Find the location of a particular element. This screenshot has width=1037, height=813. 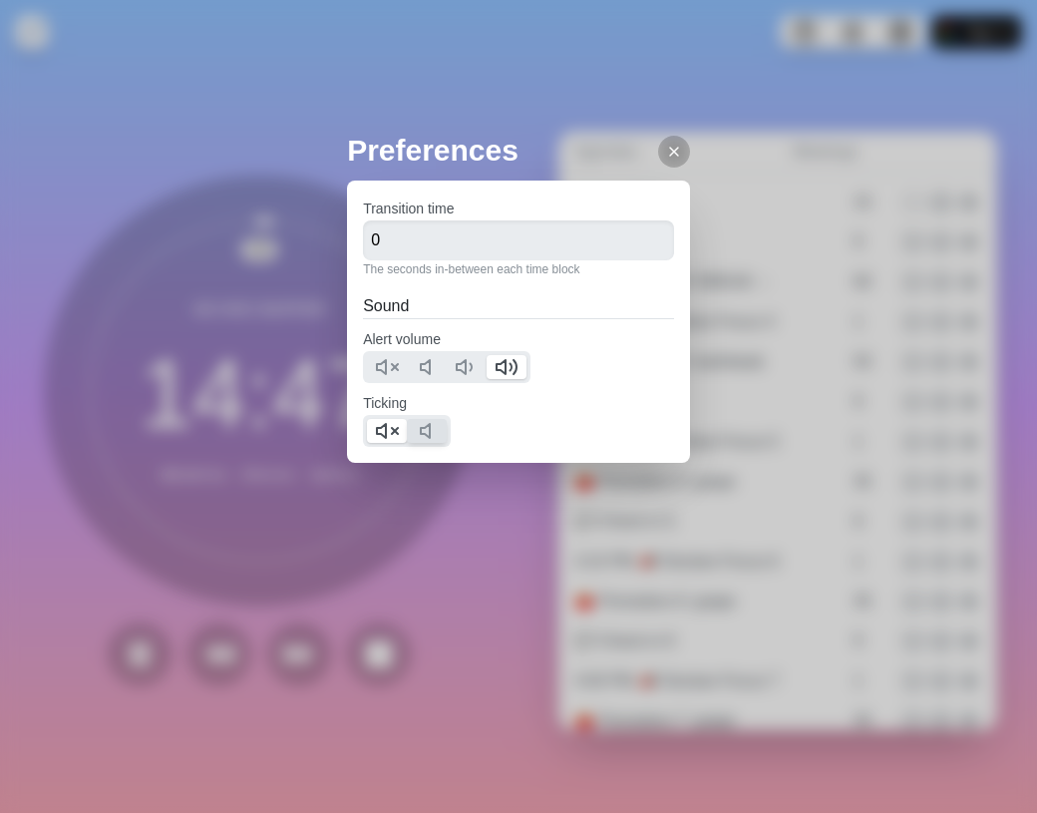

h2: Preferences is located at coordinates (518, 150).